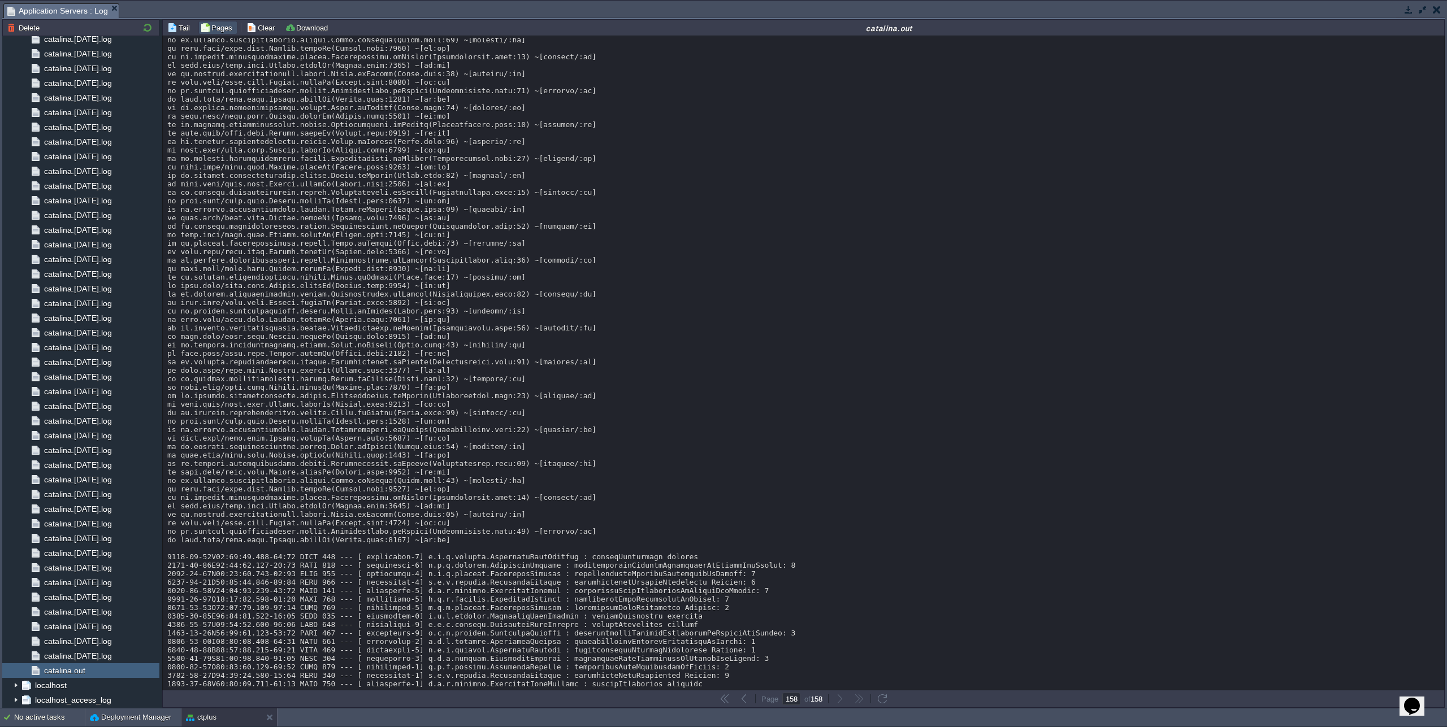  I want to click on span: Application Servers : Log, so click(58, 11).